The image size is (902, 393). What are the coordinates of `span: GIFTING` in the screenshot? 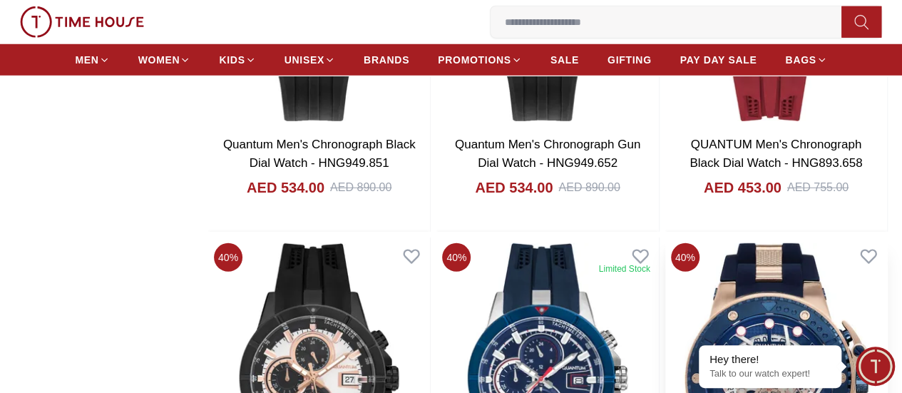 It's located at (630, 60).